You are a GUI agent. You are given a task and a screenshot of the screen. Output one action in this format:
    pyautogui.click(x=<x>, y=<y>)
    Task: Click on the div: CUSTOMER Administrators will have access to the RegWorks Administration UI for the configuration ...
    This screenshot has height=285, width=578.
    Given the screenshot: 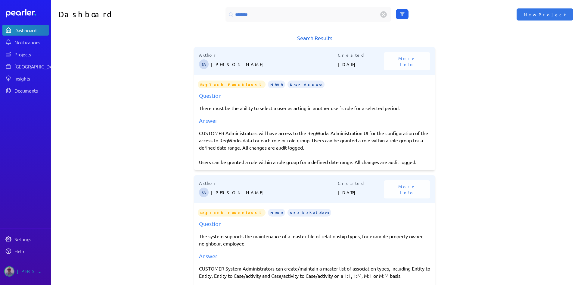 What is the action you would take?
    pyautogui.click(x=315, y=147)
    